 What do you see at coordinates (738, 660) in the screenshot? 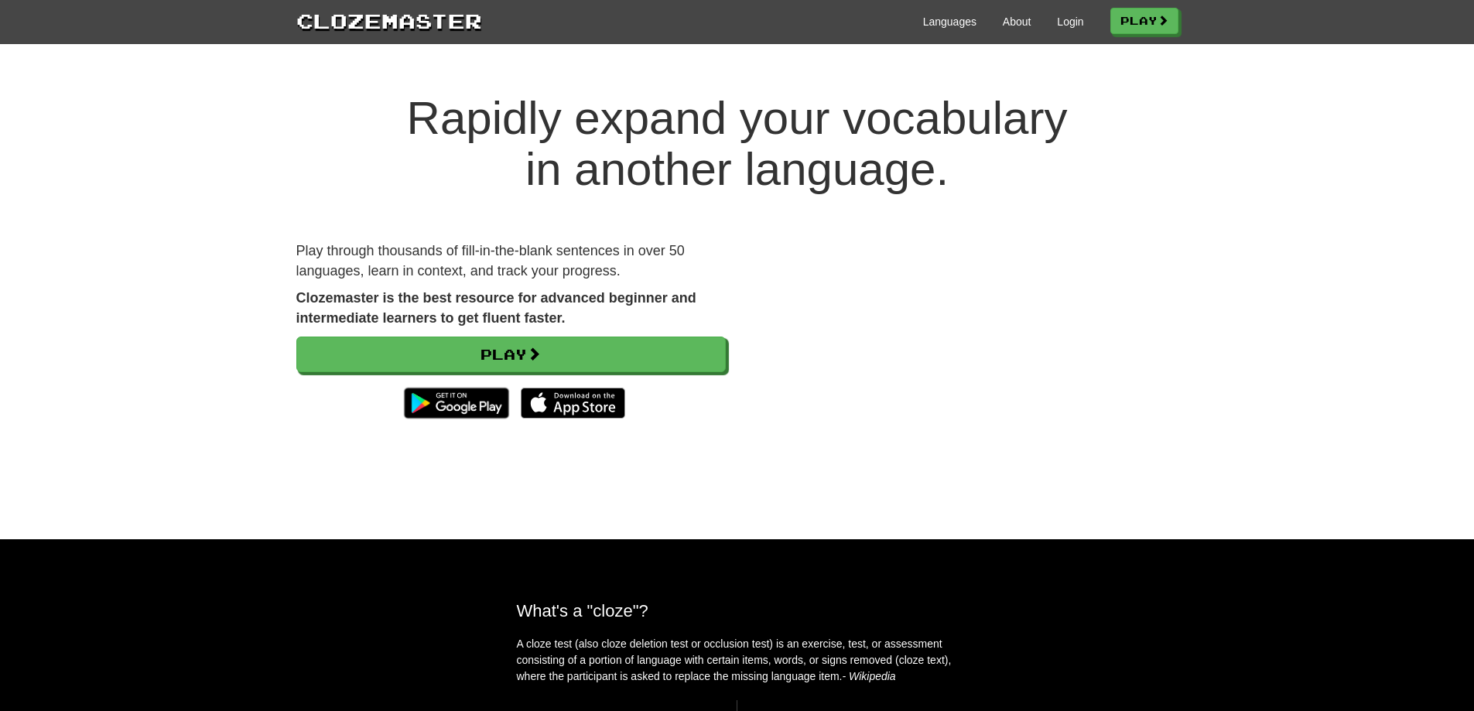
I see `p: A cloze test (also cloze deletion test or occlusion test) is an exercise, test, or assessment con...` at bounding box center [738, 660].